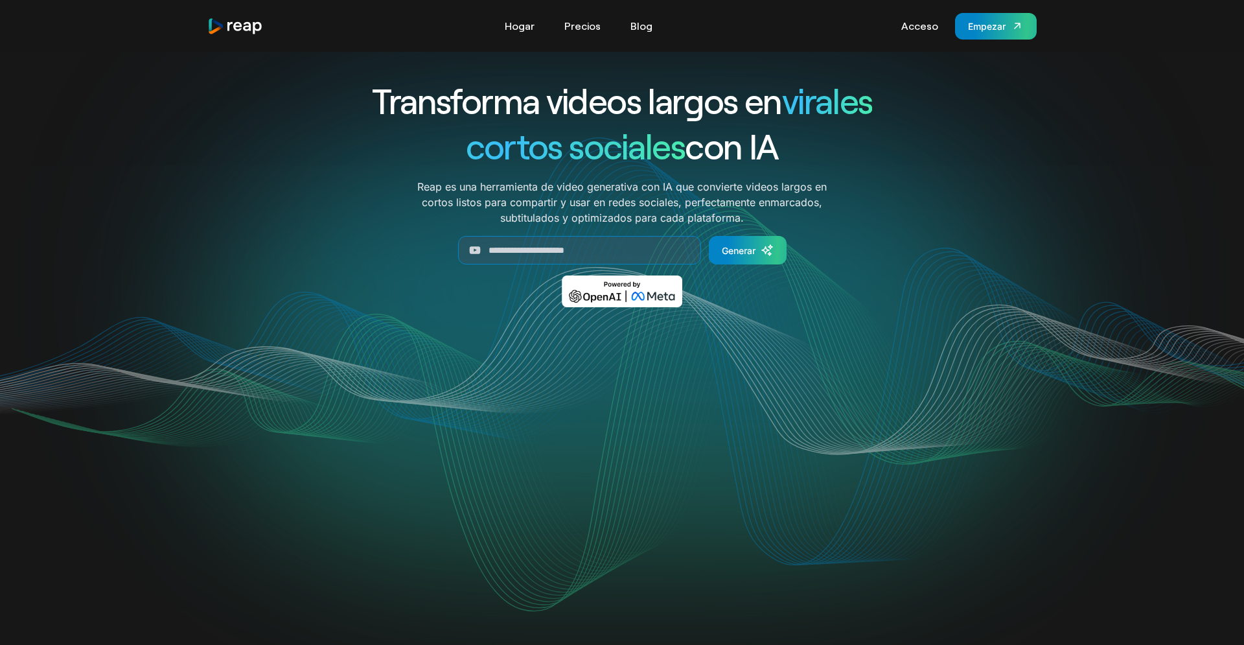 The height and width of the screenshot is (645, 1244). I want to click on font: cortos sociales, so click(575, 145).